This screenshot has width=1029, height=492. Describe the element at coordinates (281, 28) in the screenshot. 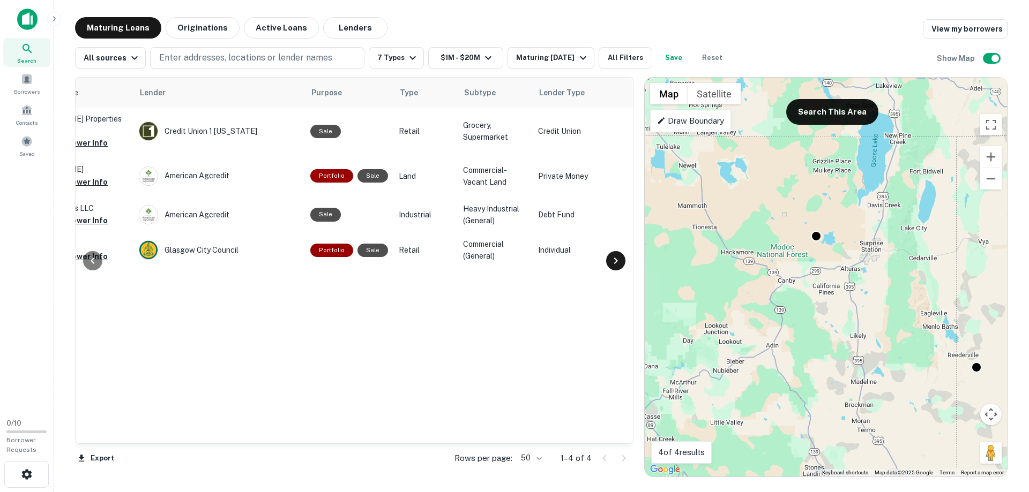

I see `button: Active Loans` at that location.